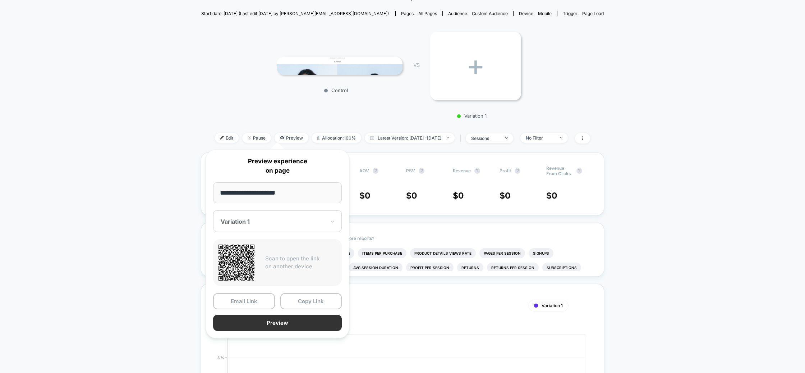 The height and width of the screenshot is (373, 805). What do you see at coordinates (593, 13) in the screenshot?
I see `span: Page Load` at bounding box center [593, 13].